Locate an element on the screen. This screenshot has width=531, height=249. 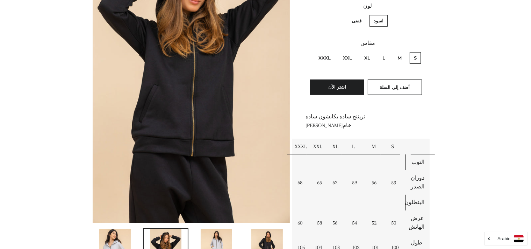
span: أضف إلى السلة is located at coordinates (395, 87).